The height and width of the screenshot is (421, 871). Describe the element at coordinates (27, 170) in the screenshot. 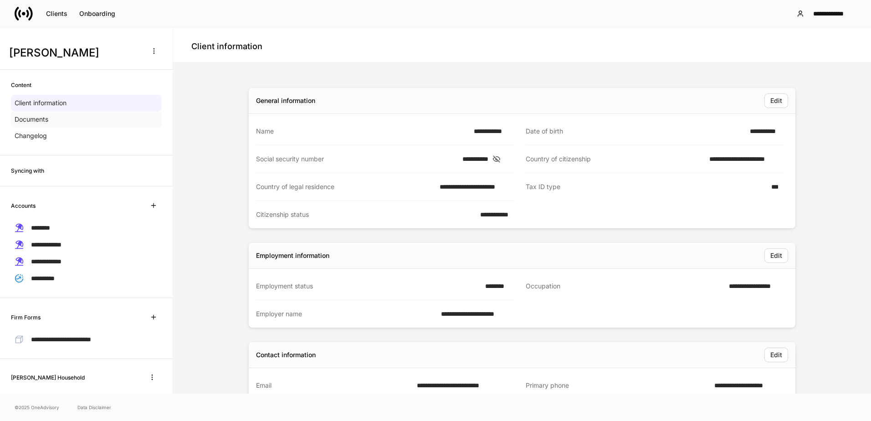

I see `h6: Syncing with` at that location.